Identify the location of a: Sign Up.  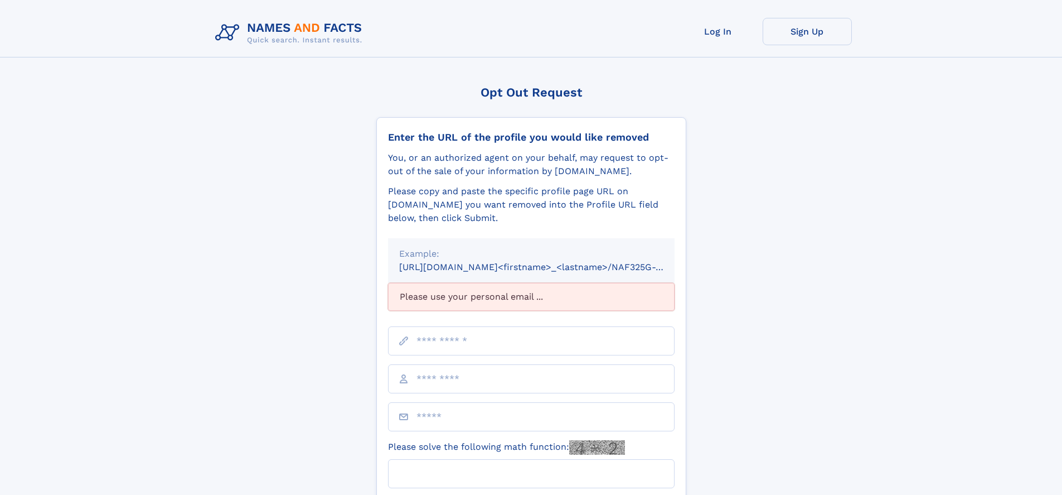
(807, 31).